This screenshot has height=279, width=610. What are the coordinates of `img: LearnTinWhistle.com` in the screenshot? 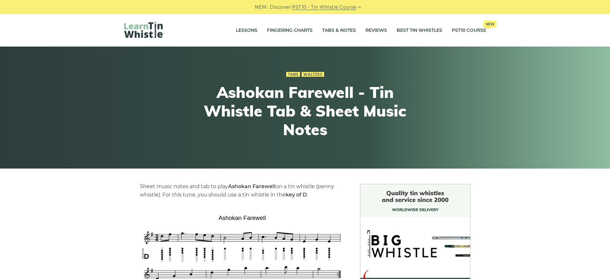 It's located at (144, 30).